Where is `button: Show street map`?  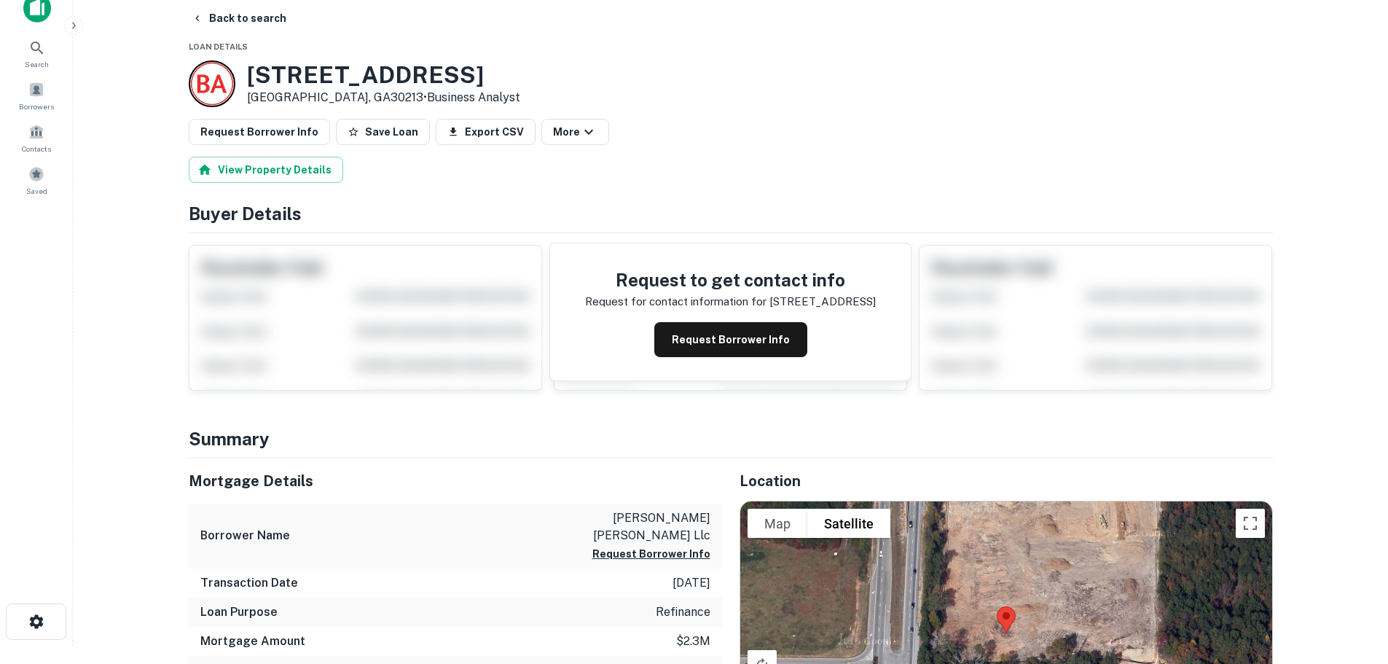 button: Show street map is located at coordinates (777, 523).